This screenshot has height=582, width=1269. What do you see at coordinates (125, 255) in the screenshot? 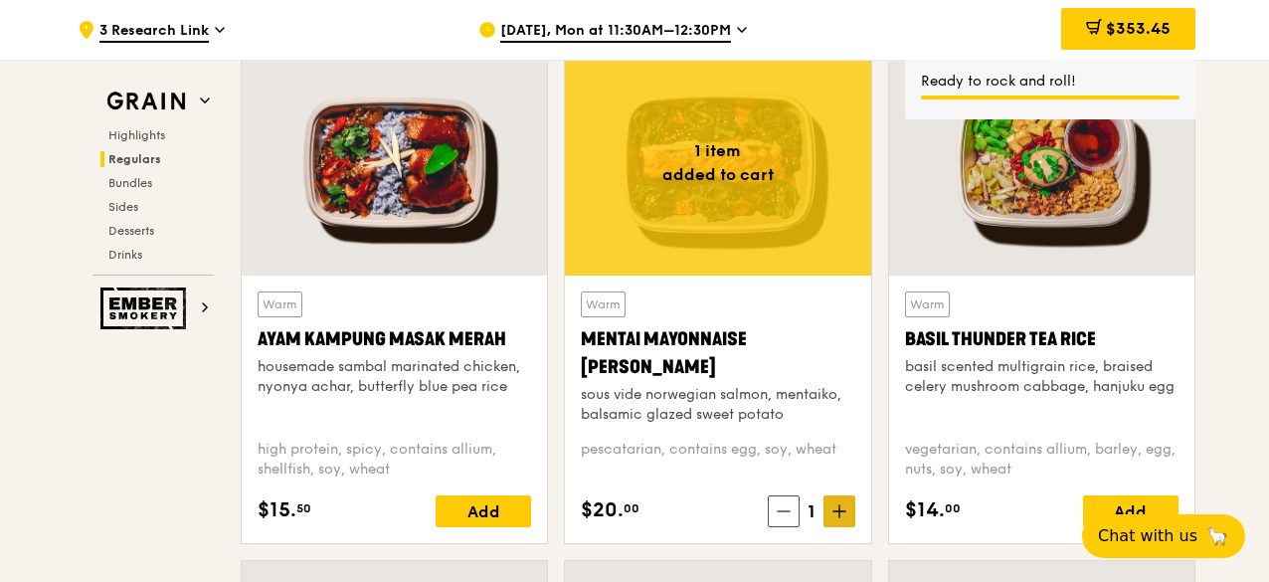
I see `span: Drinks` at bounding box center [125, 255].